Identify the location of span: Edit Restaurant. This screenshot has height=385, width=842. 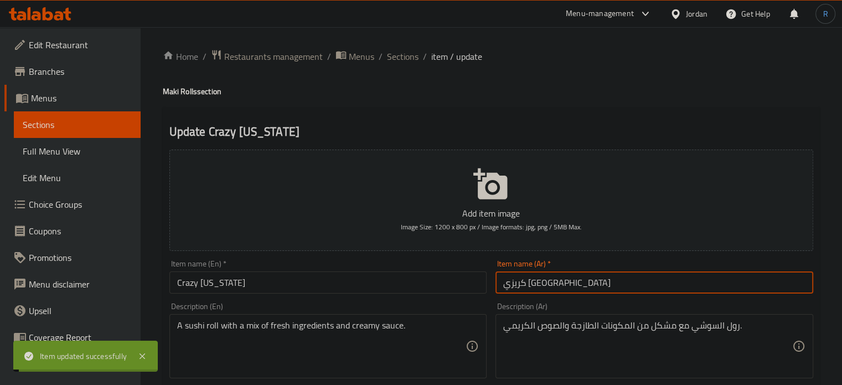
(80, 45).